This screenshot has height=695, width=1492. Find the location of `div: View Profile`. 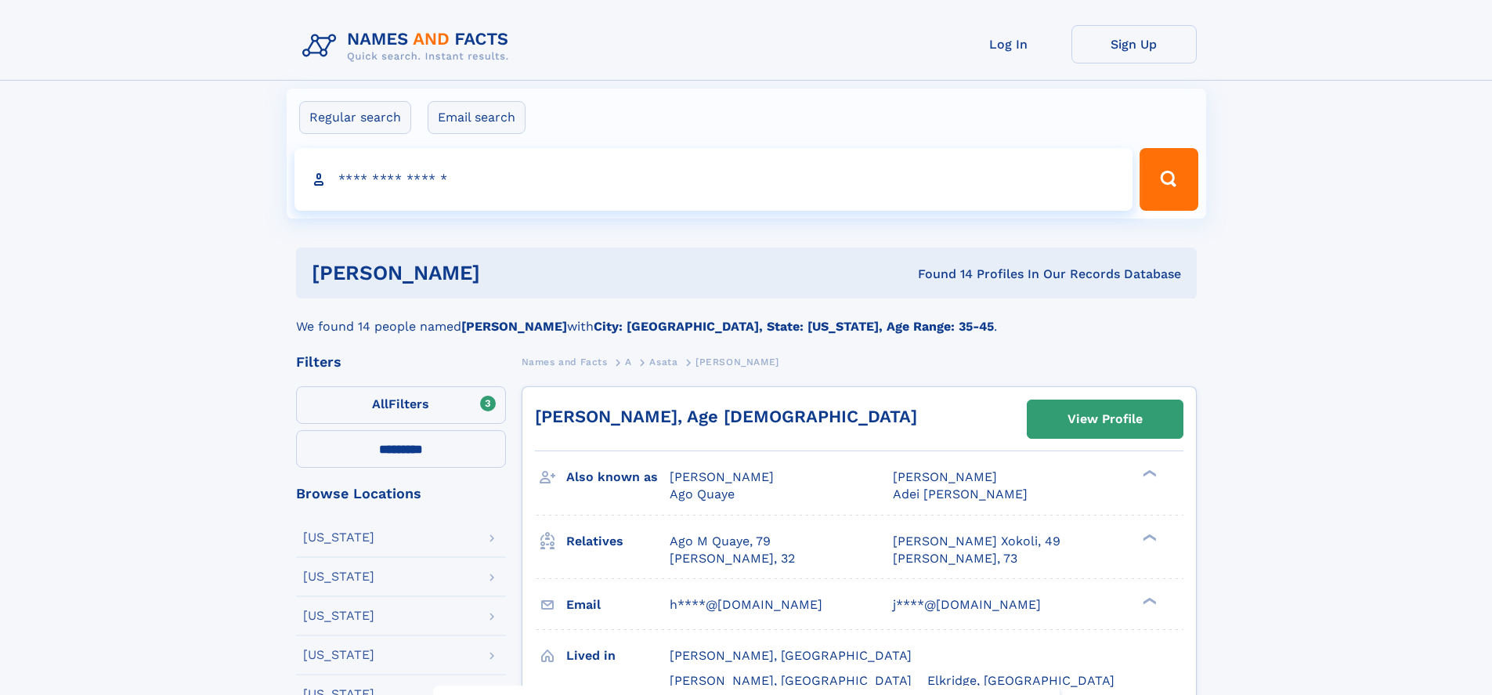

div: View Profile is located at coordinates (1105, 419).